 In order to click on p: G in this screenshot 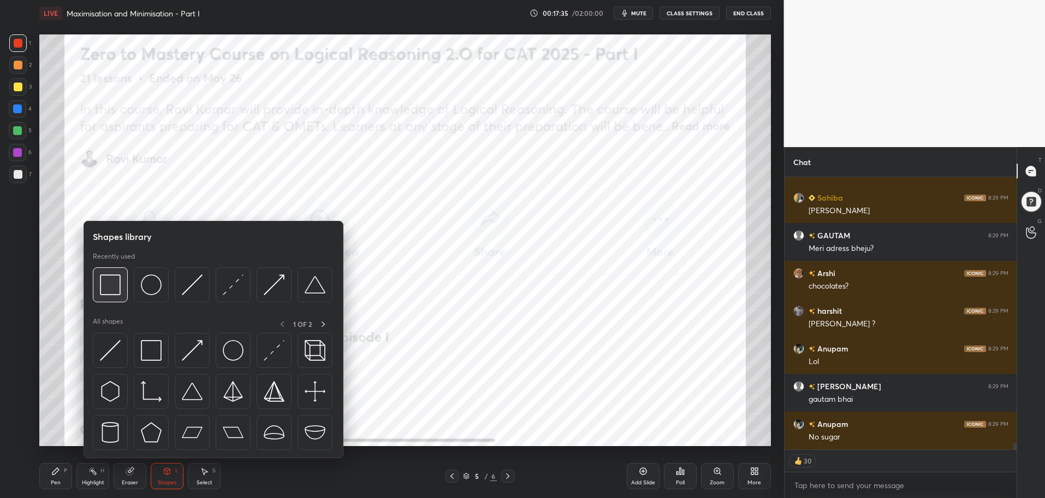, I will do `click(1040, 221)`.